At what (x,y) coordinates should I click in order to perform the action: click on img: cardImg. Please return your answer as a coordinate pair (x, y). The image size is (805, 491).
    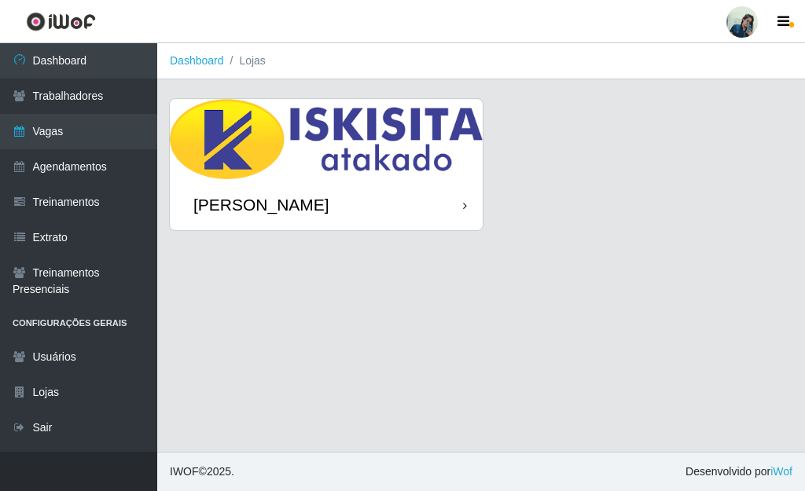
    Looking at the image, I should click on (326, 139).